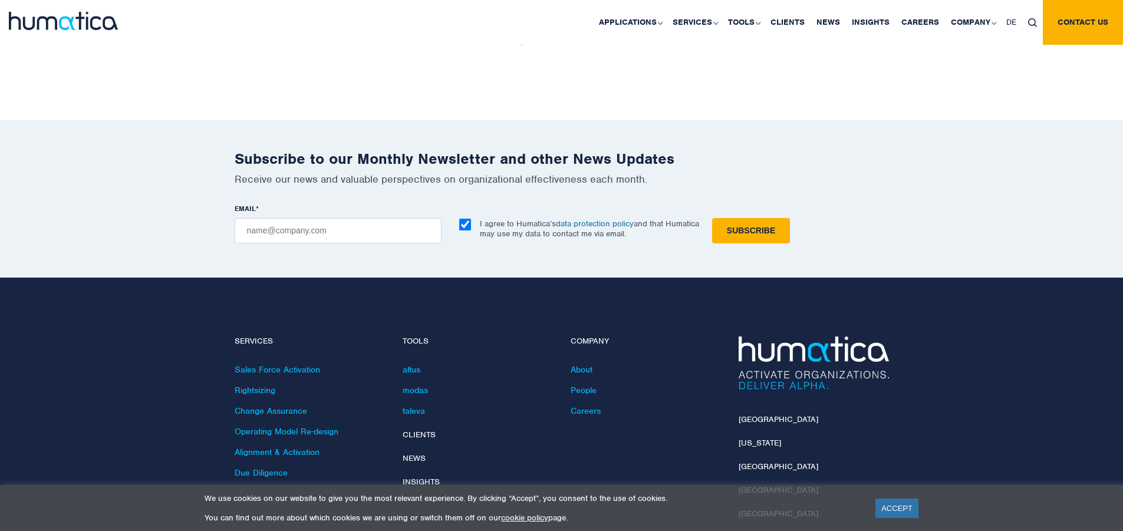  I want to click on span: EMAIL, so click(245, 209).